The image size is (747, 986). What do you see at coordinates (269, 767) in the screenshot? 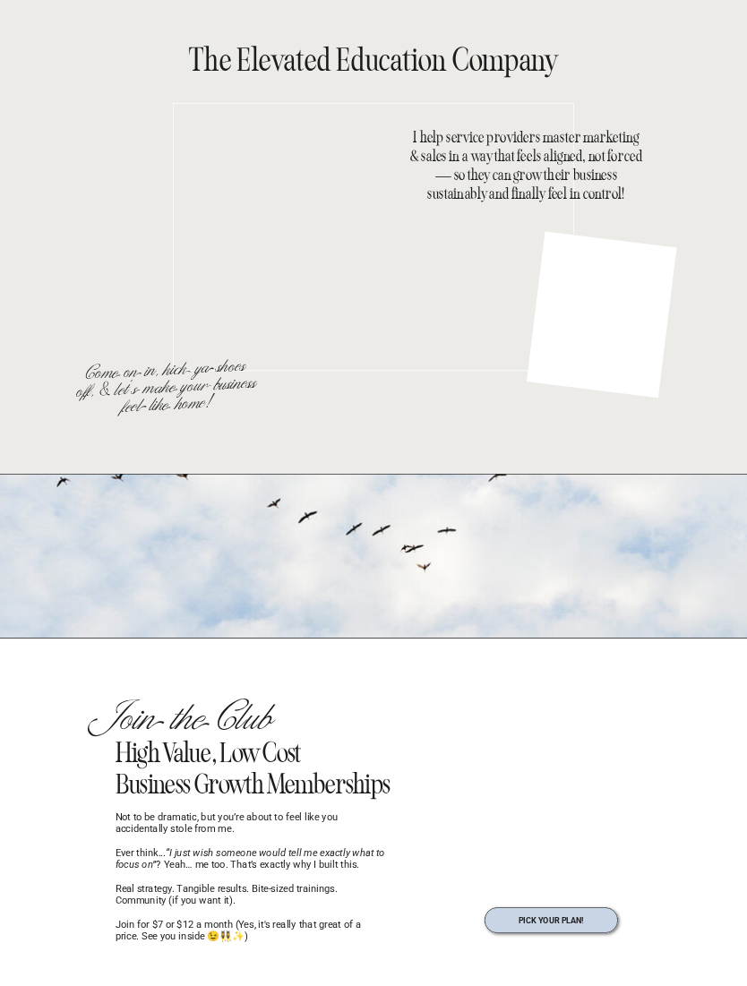
I see `h2: High Value, Low Cost Business Growth Memberships` at bounding box center [269, 767].